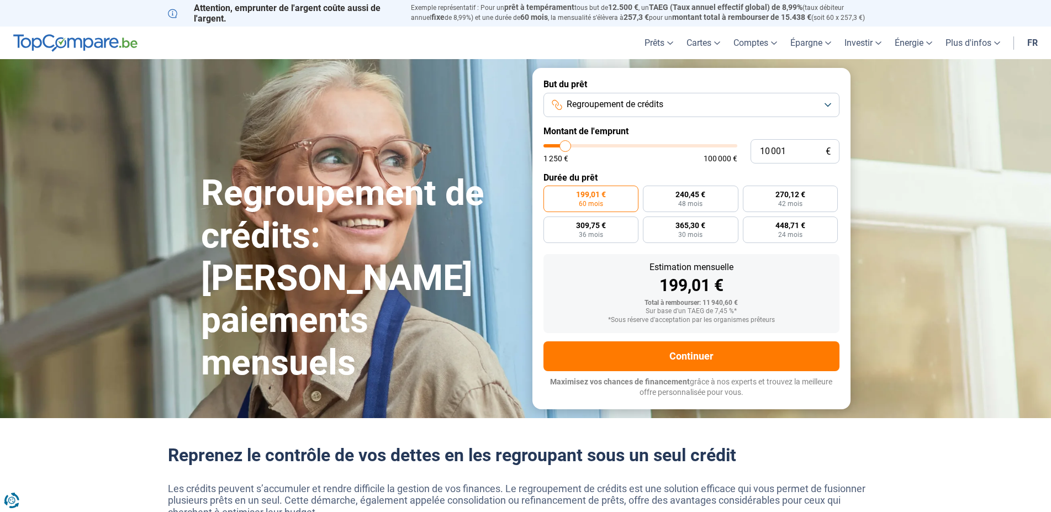  What do you see at coordinates (691, 387) in the screenshot?
I see `p: grâce à nos experts et trouvez la meilleure offre personnalisée pour vous.` at bounding box center [691, 387].